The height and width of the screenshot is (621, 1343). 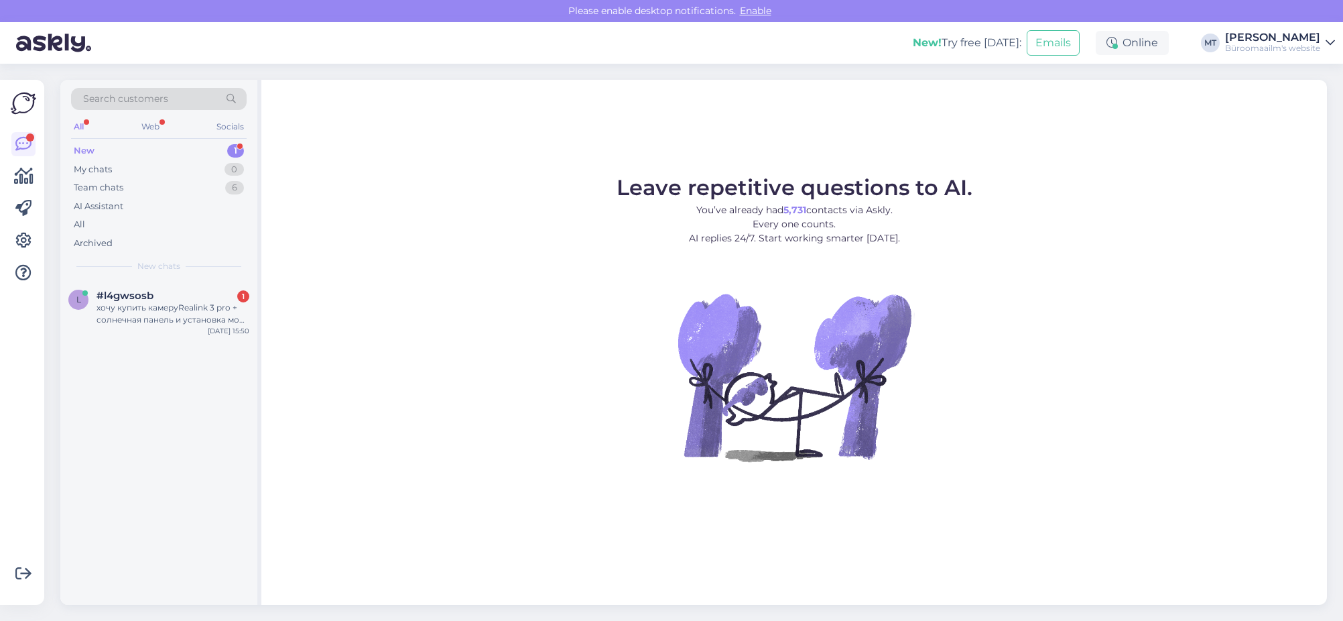 I want to click on div: Team chats, so click(x=99, y=188).